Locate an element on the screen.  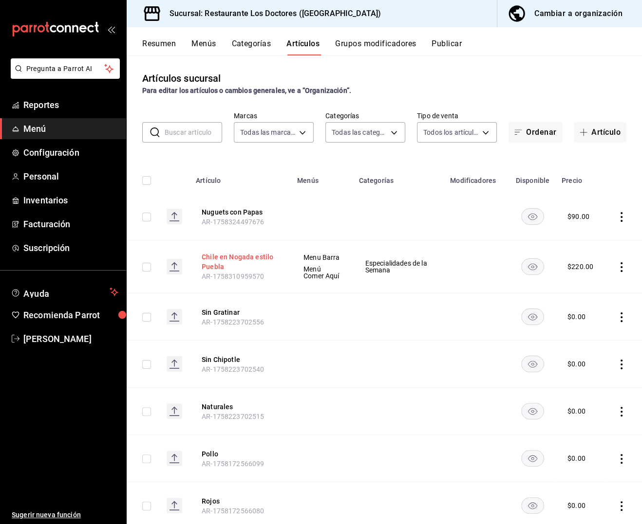
button: Ordenar is located at coordinates (535, 132).